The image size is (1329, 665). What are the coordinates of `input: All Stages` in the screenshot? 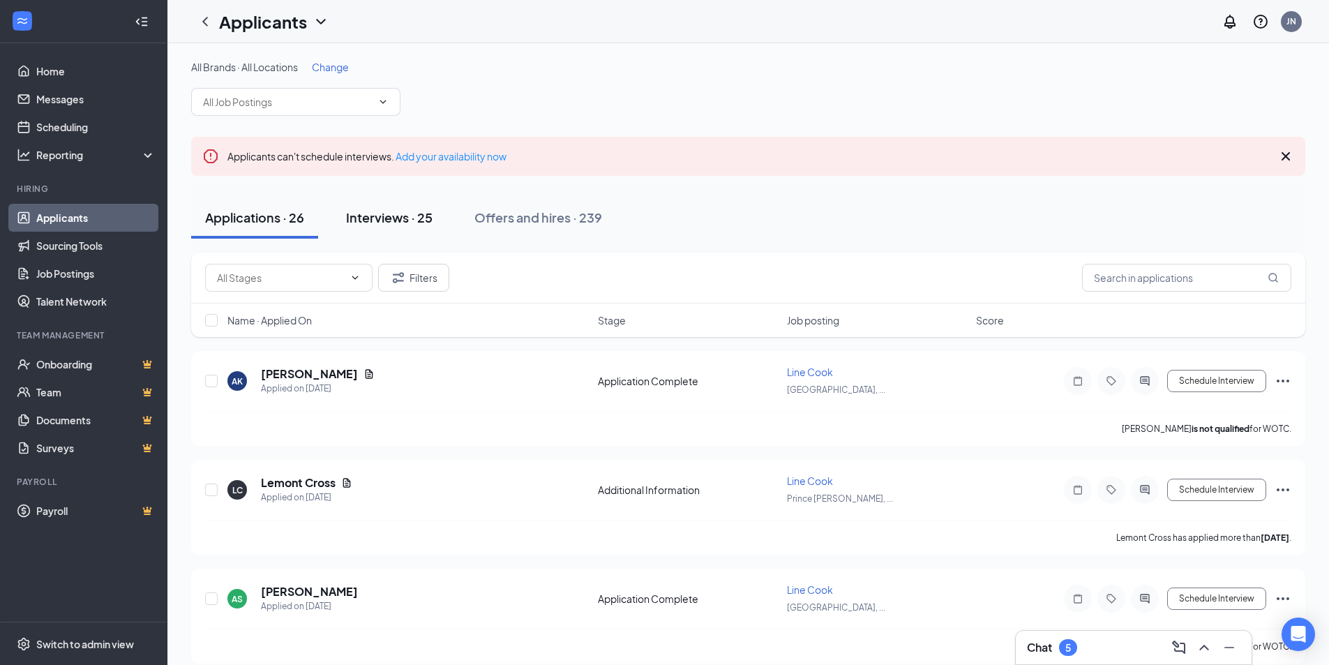 It's located at (280, 278).